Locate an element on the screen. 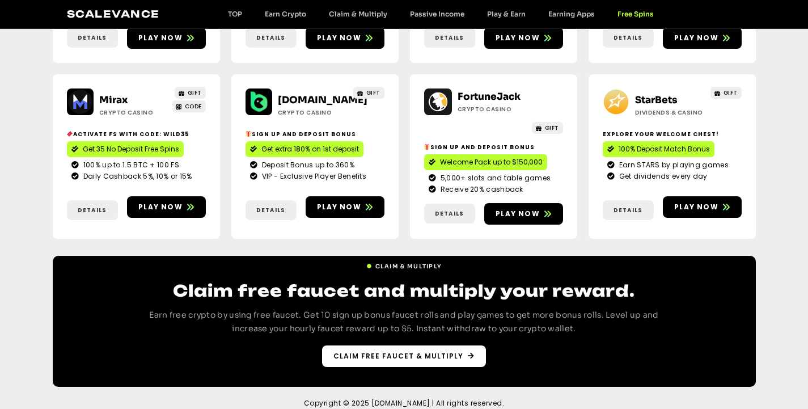  nav: Menu is located at coordinates (440, 14).